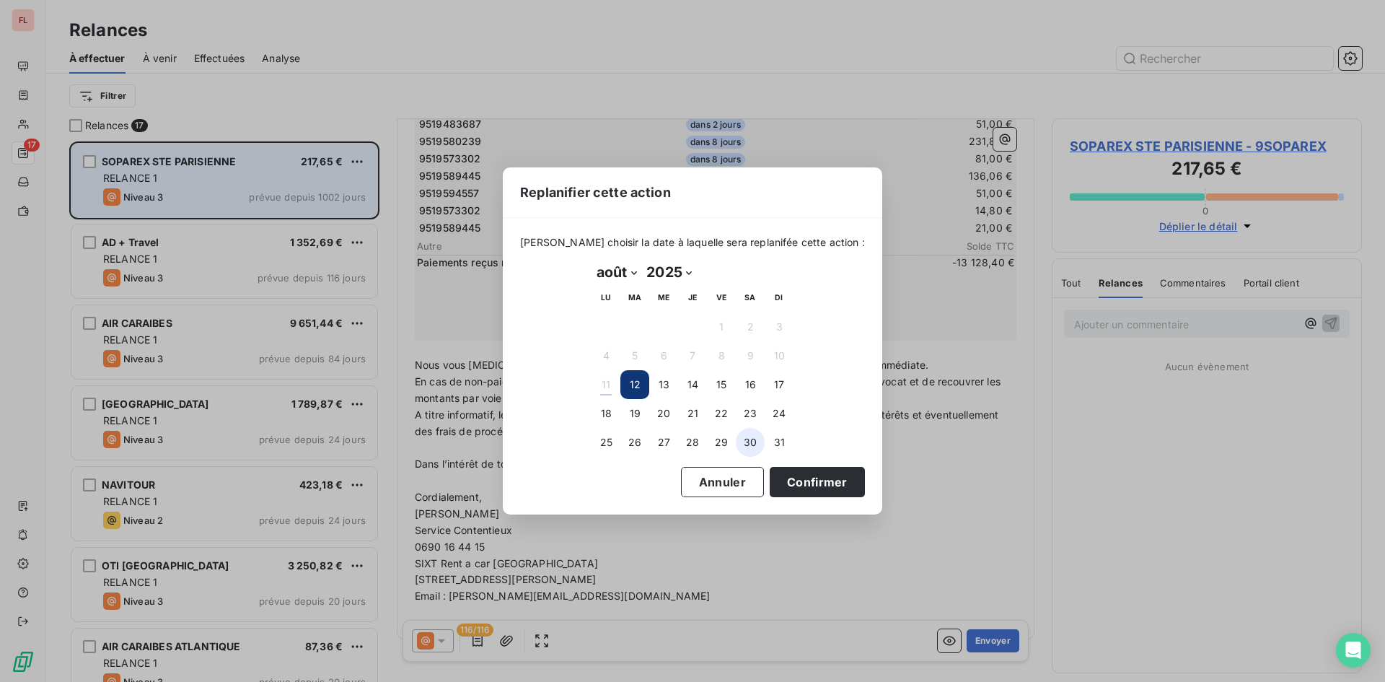 Image resolution: width=1385 pixels, height=682 pixels. Describe the element at coordinates (693, 442) in the screenshot. I see `button: 28` at that location.